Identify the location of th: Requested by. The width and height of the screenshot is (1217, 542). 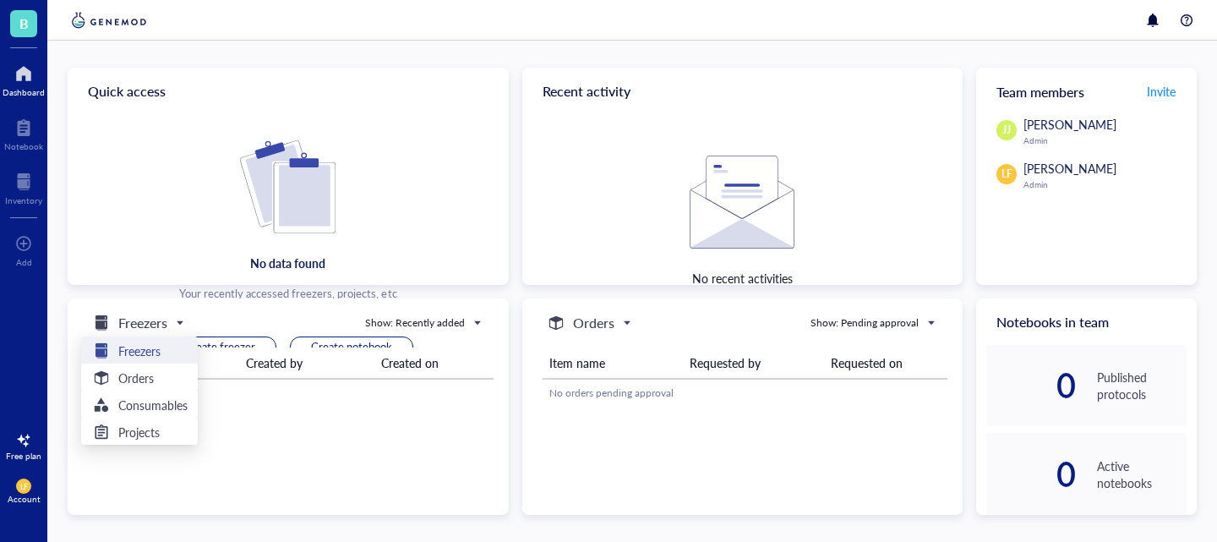
(753, 363).